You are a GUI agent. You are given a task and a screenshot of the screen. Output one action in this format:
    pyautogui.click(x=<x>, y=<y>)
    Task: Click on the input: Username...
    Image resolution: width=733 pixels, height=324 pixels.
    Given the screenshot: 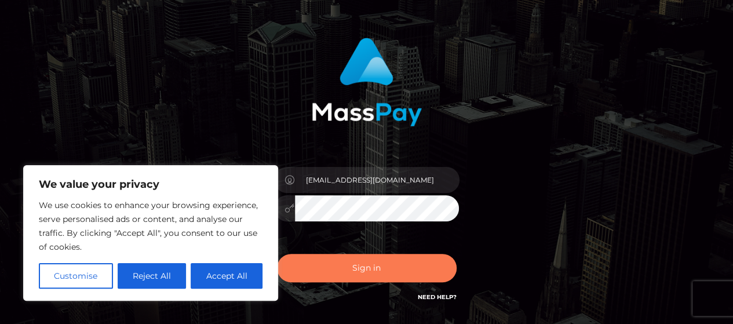 What is the action you would take?
    pyautogui.click(x=377, y=180)
    